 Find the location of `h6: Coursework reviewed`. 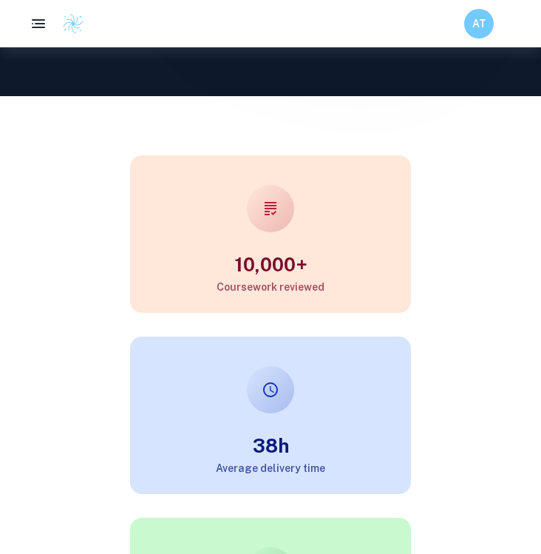

h6: Coursework reviewed is located at coordinates (271, 287).